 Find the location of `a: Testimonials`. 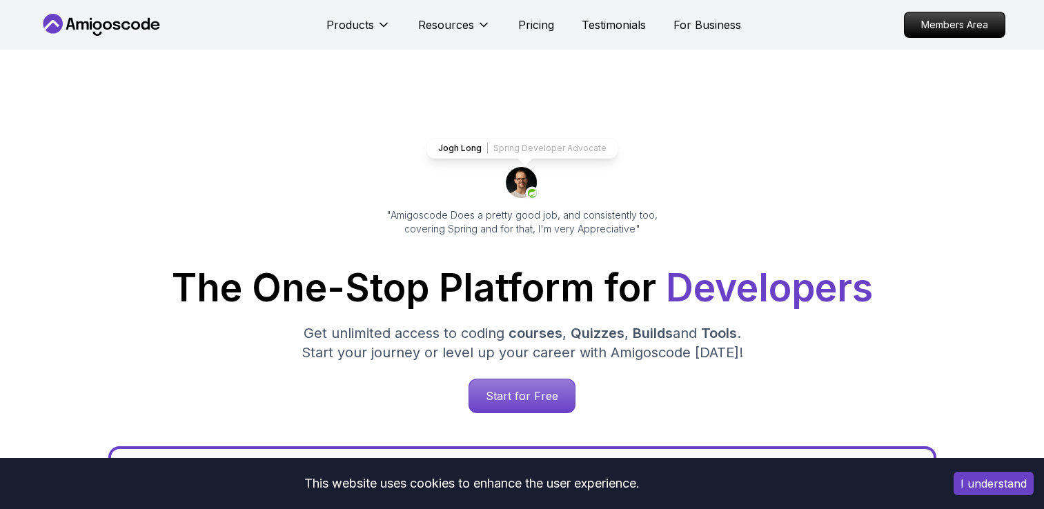

a: Testimonials is located at coordinates (613, 25).